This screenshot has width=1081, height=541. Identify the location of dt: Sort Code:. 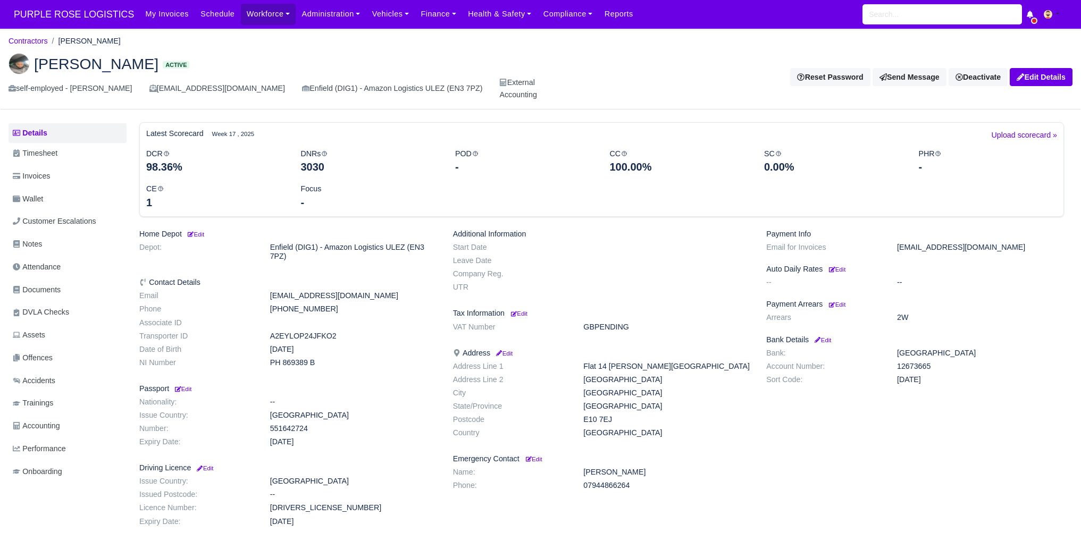
(823, 380).